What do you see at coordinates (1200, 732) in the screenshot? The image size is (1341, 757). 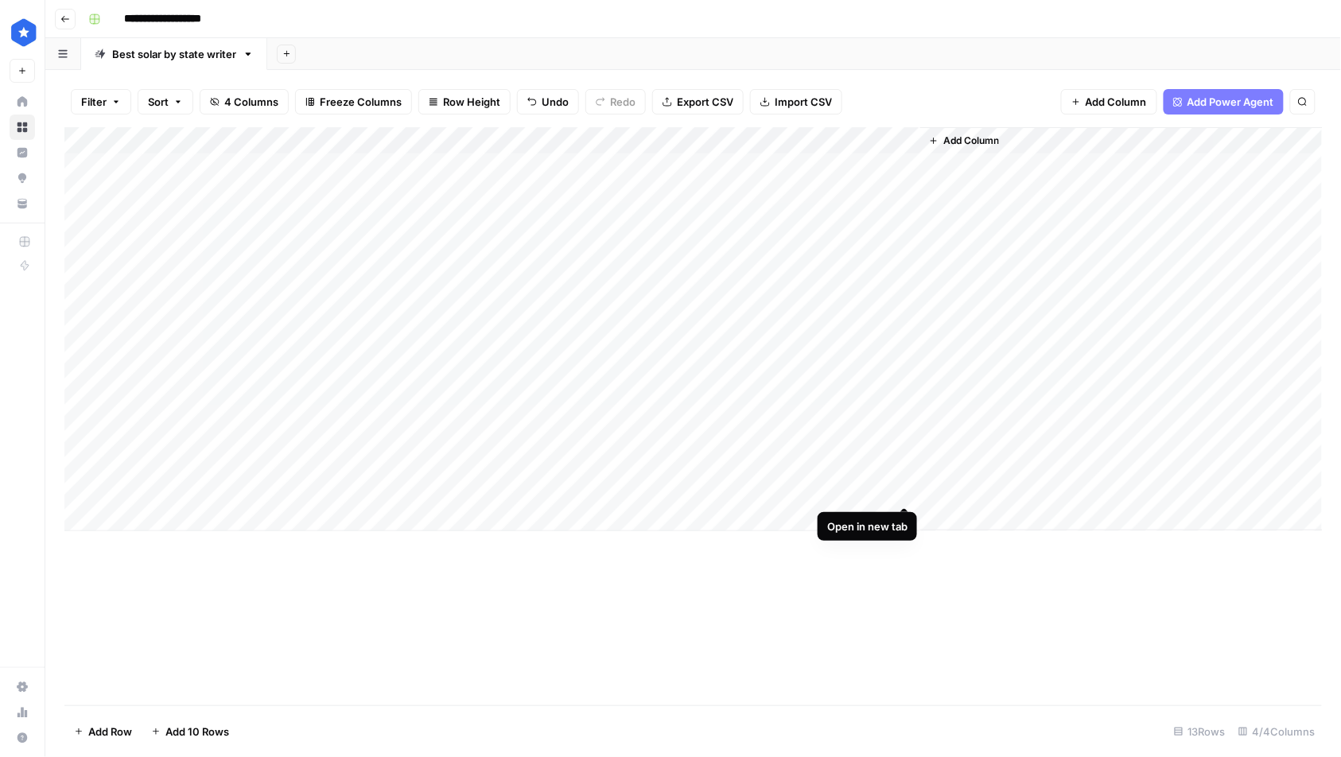 I see `div: 13 Rows` at bounding box center [1200, 732].